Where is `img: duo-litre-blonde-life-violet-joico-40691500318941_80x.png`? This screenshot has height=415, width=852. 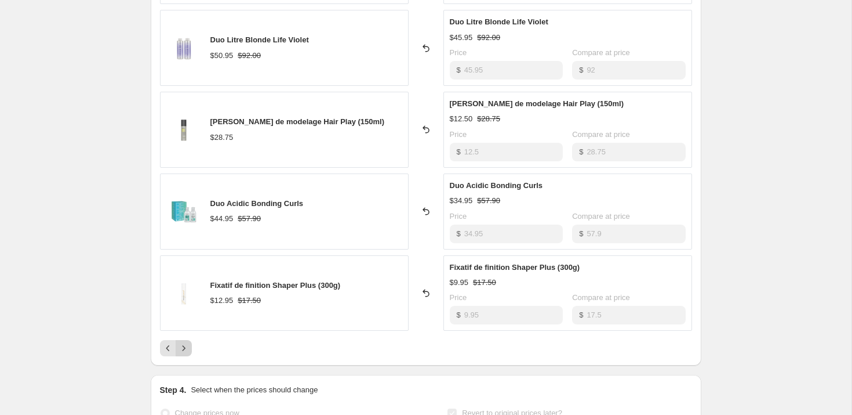 img: duo-litre-blonde-life-violet-joico-40691500318941_80x.png is located at coordinates (184, 48).